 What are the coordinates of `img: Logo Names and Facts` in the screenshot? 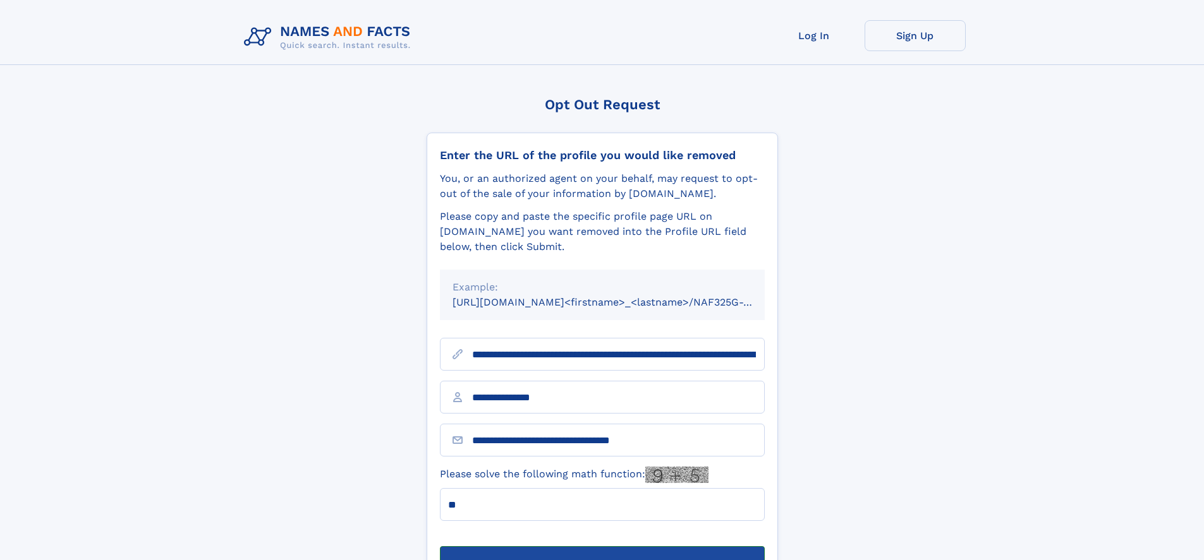 It's located at (330, 37).